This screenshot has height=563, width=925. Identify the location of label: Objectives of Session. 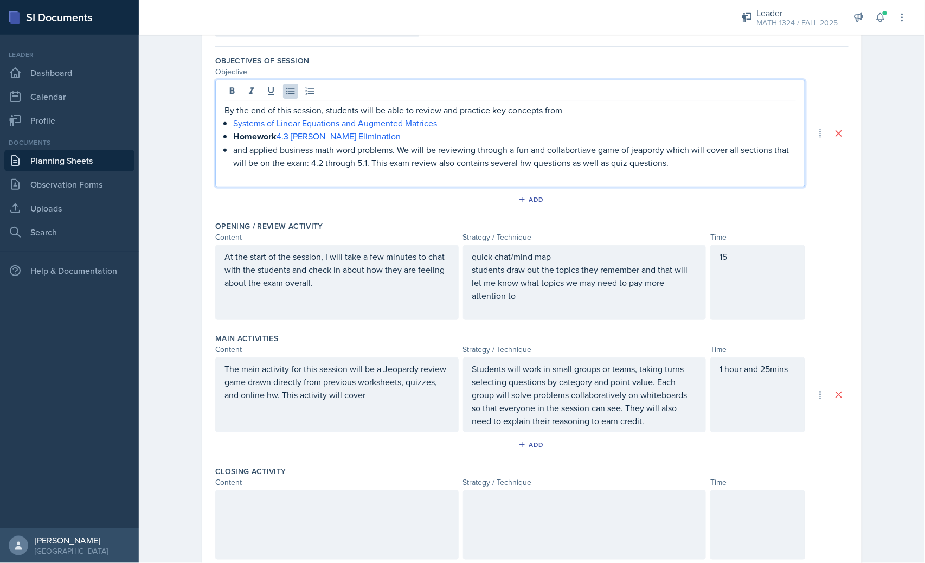
(262, 61).